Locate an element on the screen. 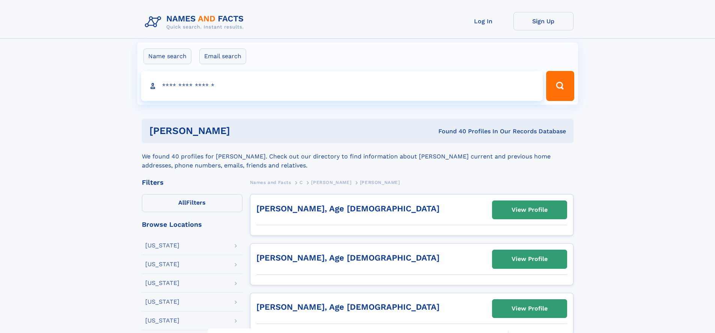 The height and width of the screenshot is (333, 715). div: Filters is located at coordinates (192, 182).